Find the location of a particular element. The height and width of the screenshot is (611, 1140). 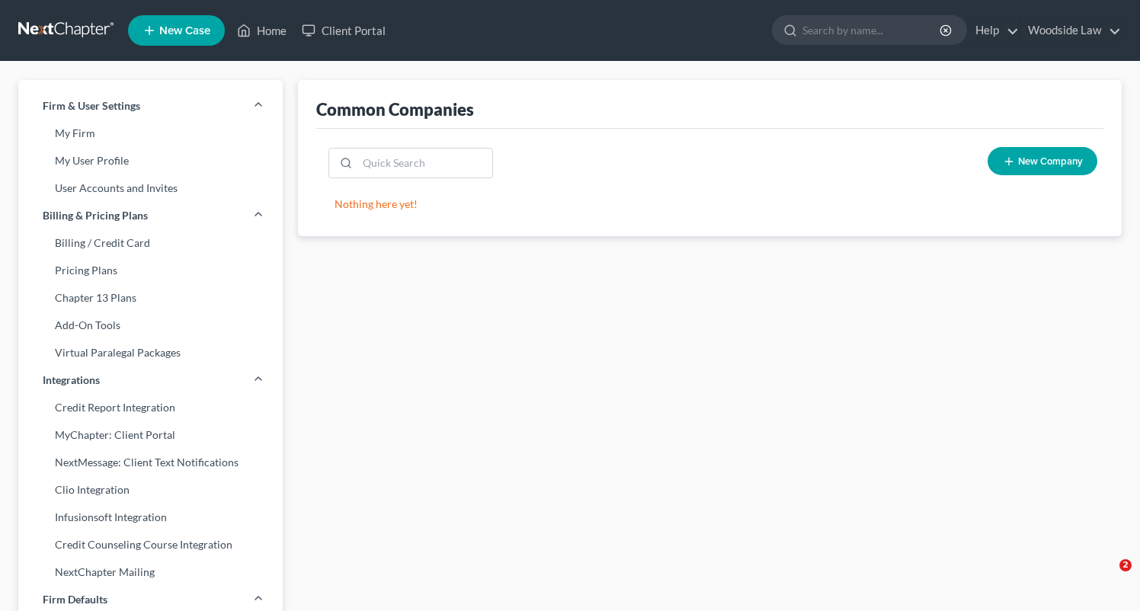

span: Billing & Pricing Plans is located at coordinates (95, 216).